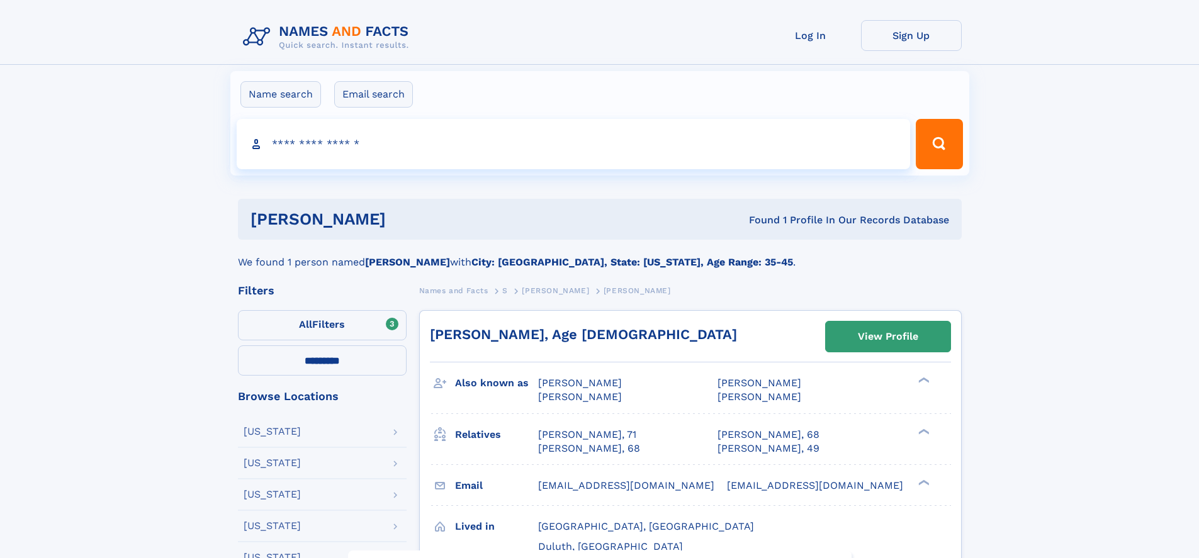 This screenshot has height=558, width=1199. I want to click on span: All, so click(305, 324).